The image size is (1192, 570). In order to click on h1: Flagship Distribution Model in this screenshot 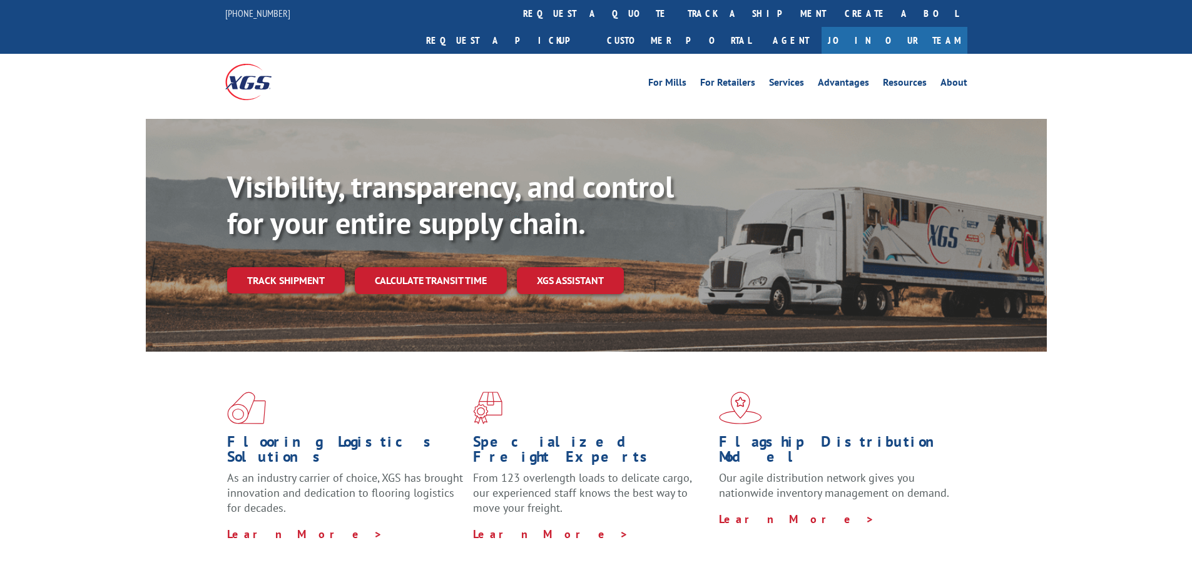, I will do `click(837, 452)`.